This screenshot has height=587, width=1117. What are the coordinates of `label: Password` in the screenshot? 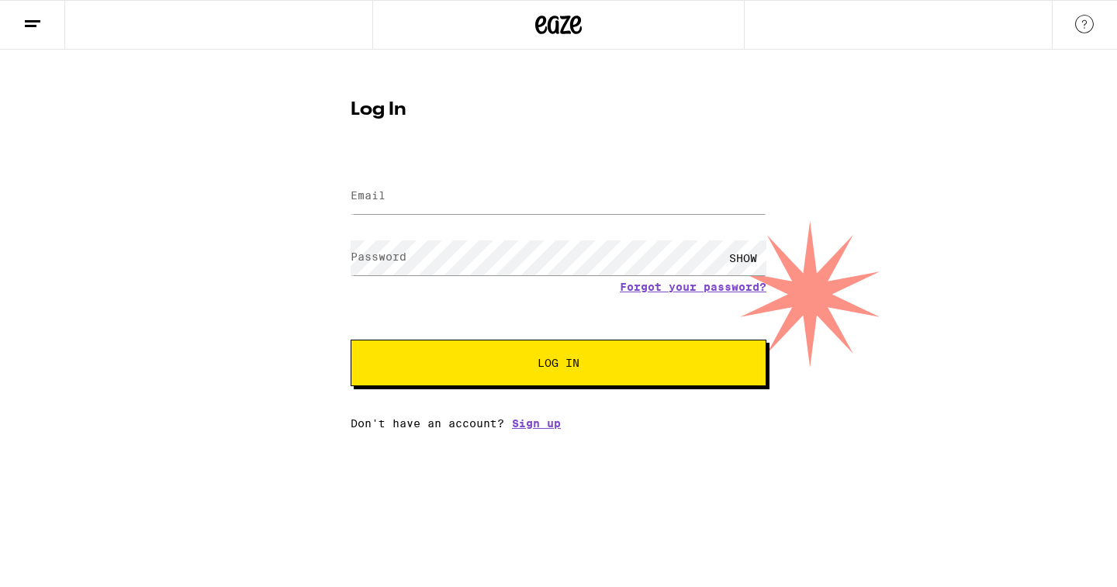 It's located at (379, 257).